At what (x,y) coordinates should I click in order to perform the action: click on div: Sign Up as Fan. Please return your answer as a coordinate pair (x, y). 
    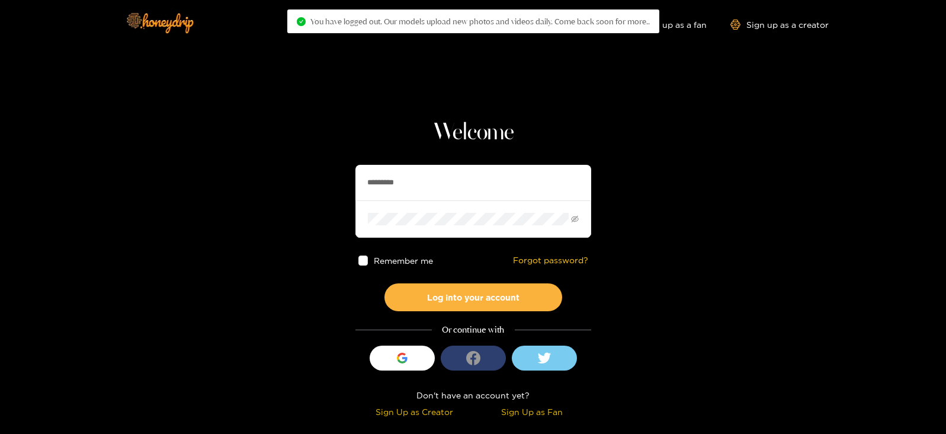
    Looking at the image, I should click on (532, 411).